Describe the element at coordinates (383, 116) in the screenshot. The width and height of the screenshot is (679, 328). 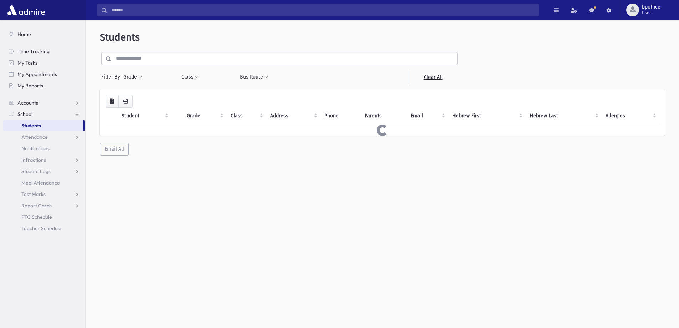
I see `th: Parents` at that location.